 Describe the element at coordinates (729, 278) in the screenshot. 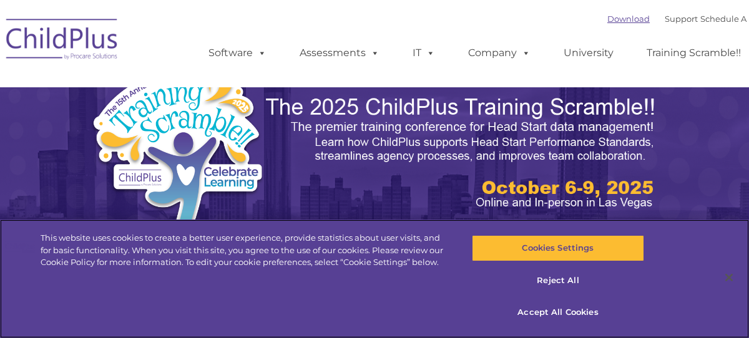

I see `button: Close` at that location.